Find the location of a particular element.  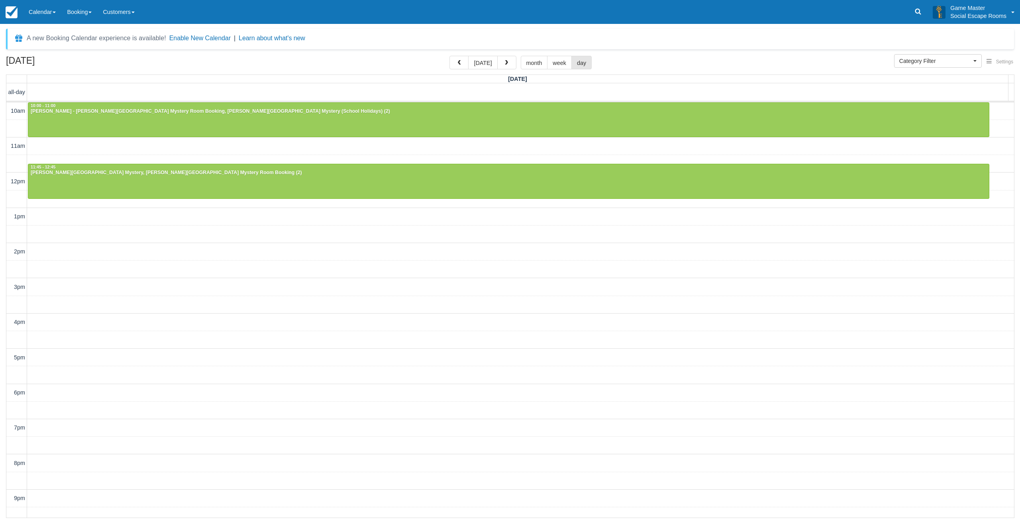

span: 11:45 - 12:45 is located at coordinates (43, 167).